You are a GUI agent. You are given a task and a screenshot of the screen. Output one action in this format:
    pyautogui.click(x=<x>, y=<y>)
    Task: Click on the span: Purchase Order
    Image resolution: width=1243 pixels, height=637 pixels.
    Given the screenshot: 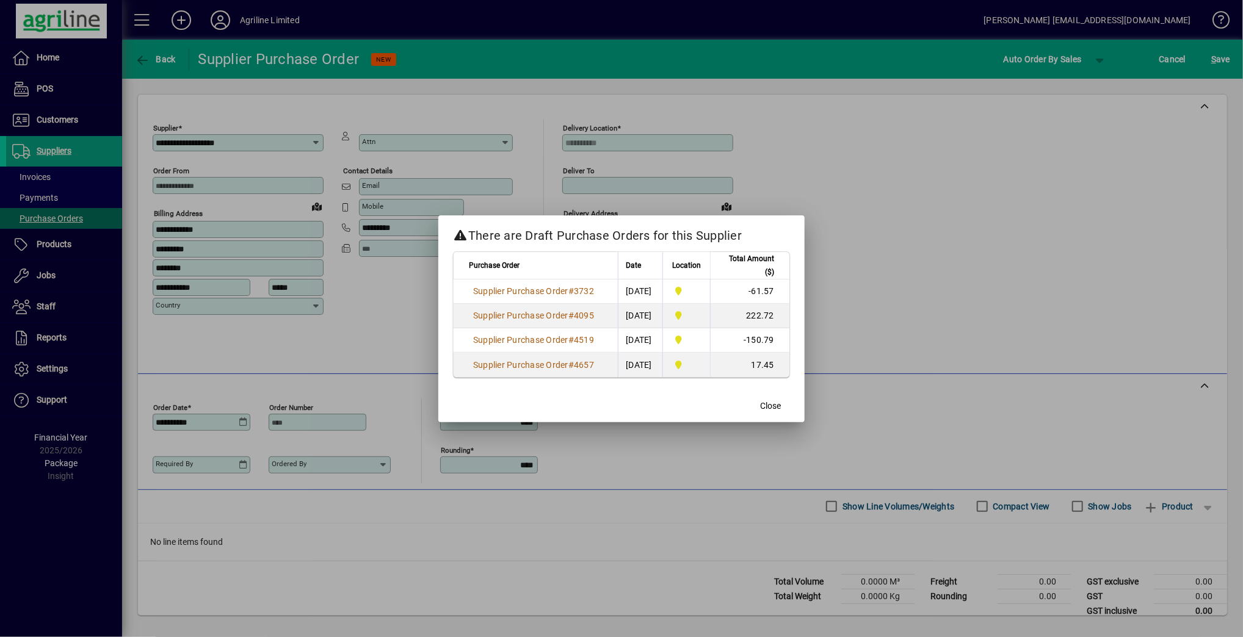 What is the action you would take?
    pyautogui.click(x=494, y=266)
    